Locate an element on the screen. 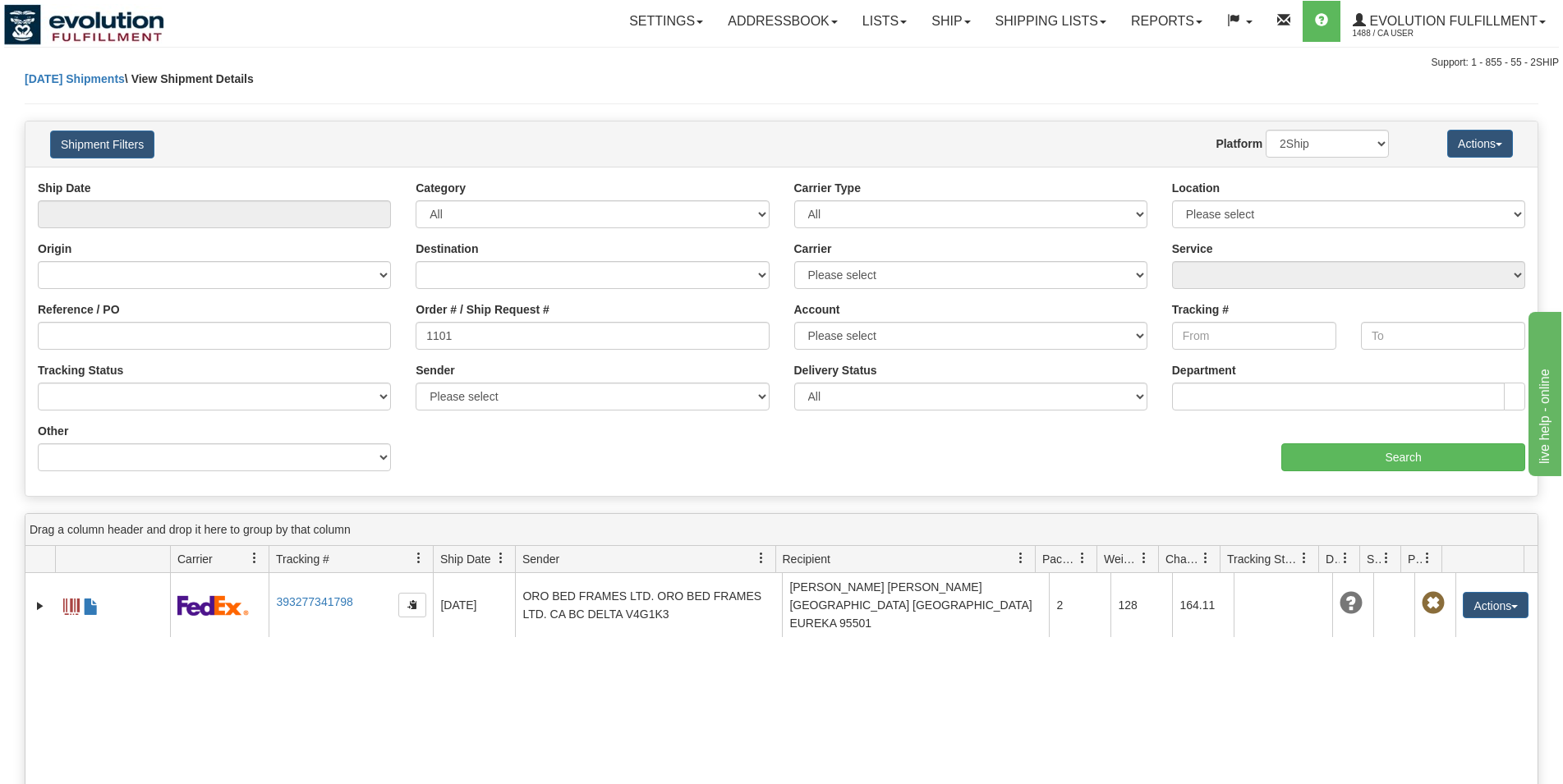 The width and height of the screenshot is (1563, 784). span: Weight is located at coordinates (1121, 559).